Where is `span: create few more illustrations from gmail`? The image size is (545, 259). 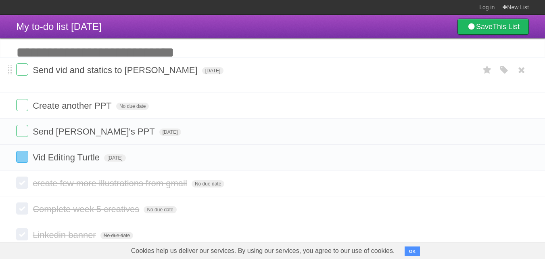 span: create few more illustrations from gmail is located at coordinates (111, 183).